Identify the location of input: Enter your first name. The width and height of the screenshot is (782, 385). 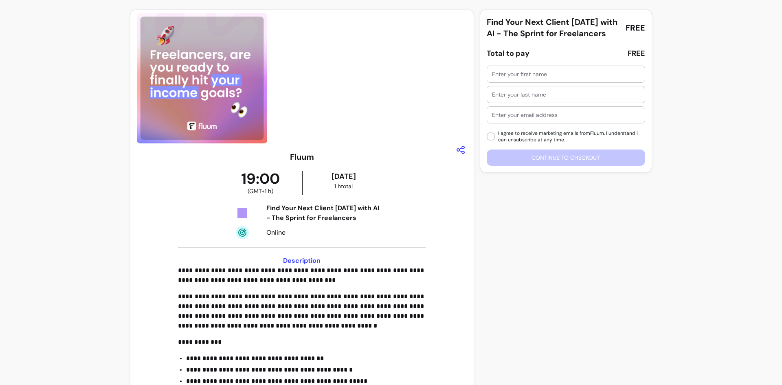
(566, 74).